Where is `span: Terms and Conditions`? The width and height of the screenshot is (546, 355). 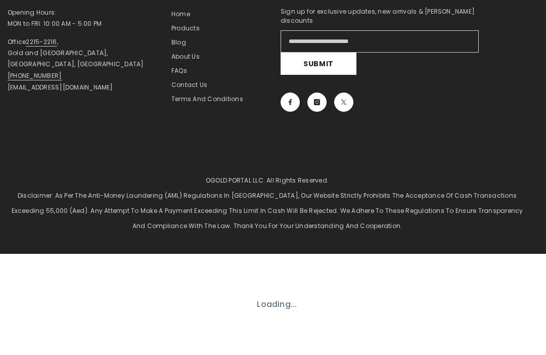
span: Terms and Conditions is located at coordinates (207, 99).